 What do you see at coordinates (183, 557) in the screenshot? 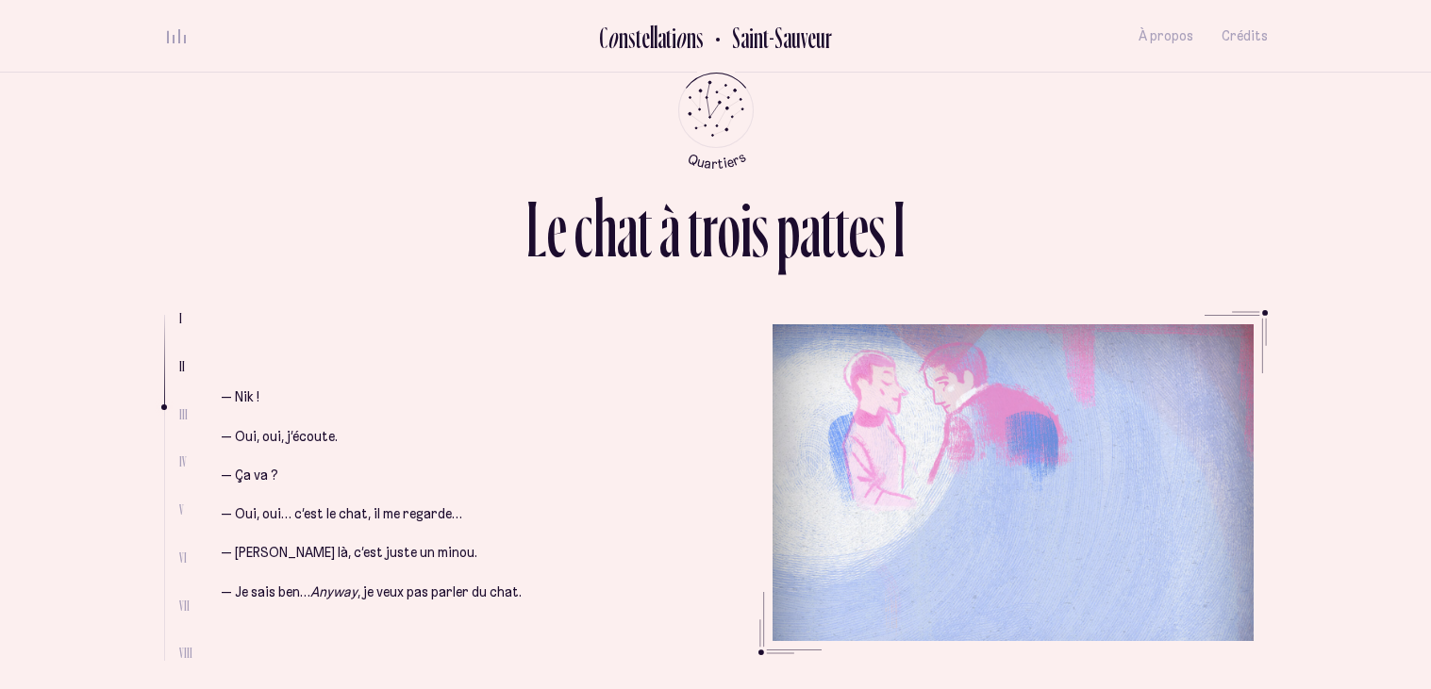
I see `span: VI` at bounding box center [183, 557].